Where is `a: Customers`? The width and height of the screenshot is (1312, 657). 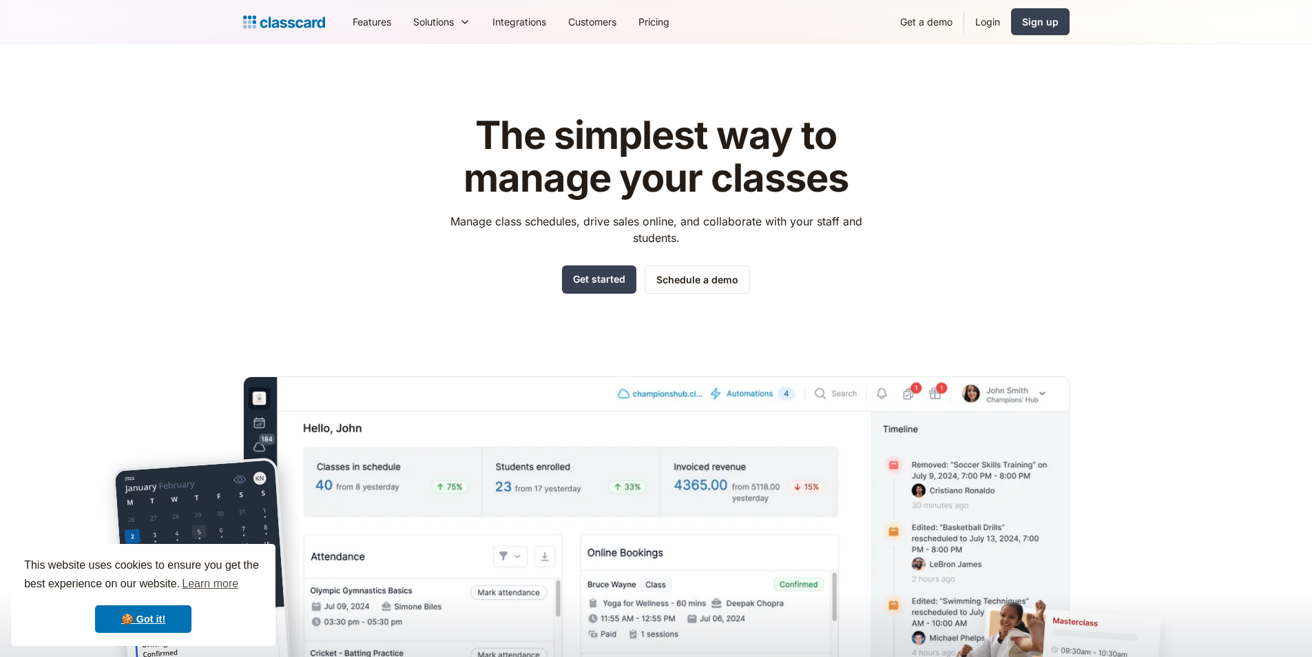 a: Customers is located at coordinates (593, 21).